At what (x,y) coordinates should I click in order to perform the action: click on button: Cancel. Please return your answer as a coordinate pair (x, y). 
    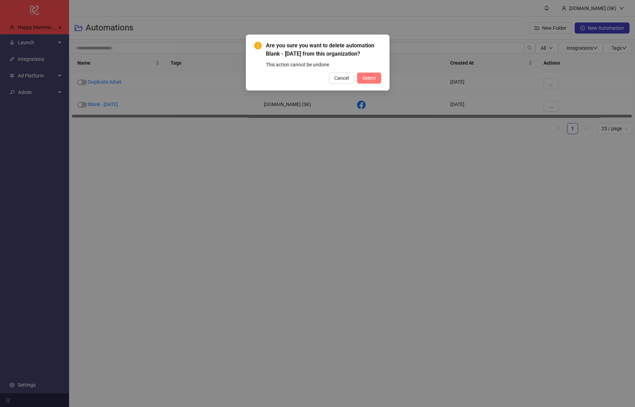
    Looking at the image, I should click on (342, 78).